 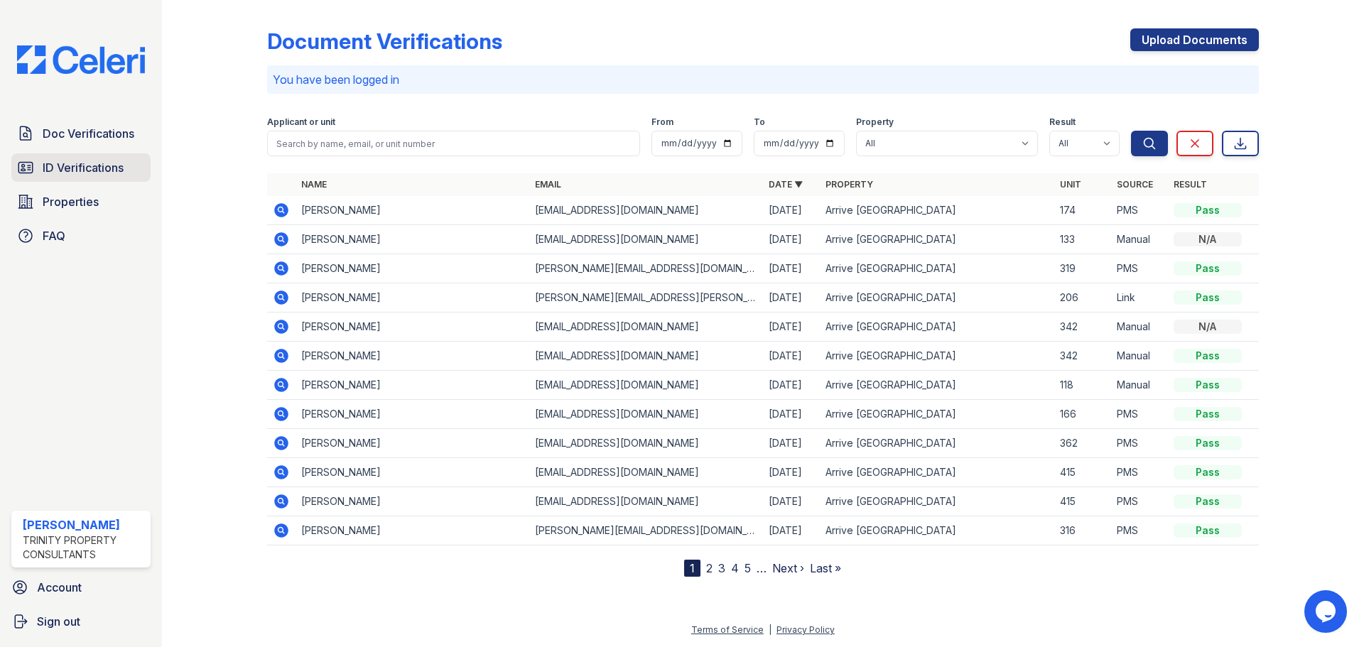 What do you see at coordinates (786, 184) in the screenshot?
I see `a: Date ▼` at bounding box center [786, 184].